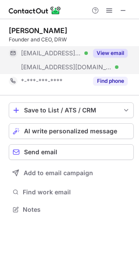 This screenshot has width=139, height=278. I want to click on div: Save to List / ATS / CRM, so click(71, 110).